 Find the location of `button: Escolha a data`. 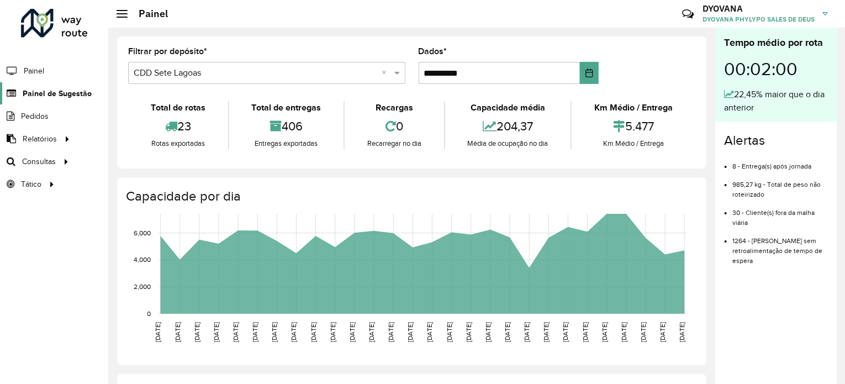

button: Escolha a data is located at coordinates (589, 73).